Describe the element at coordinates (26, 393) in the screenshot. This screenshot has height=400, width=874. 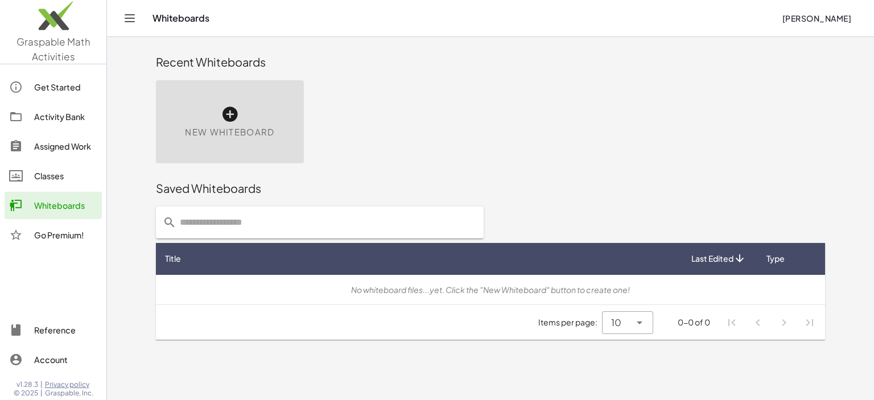
I see `span: © 2025` at that location.